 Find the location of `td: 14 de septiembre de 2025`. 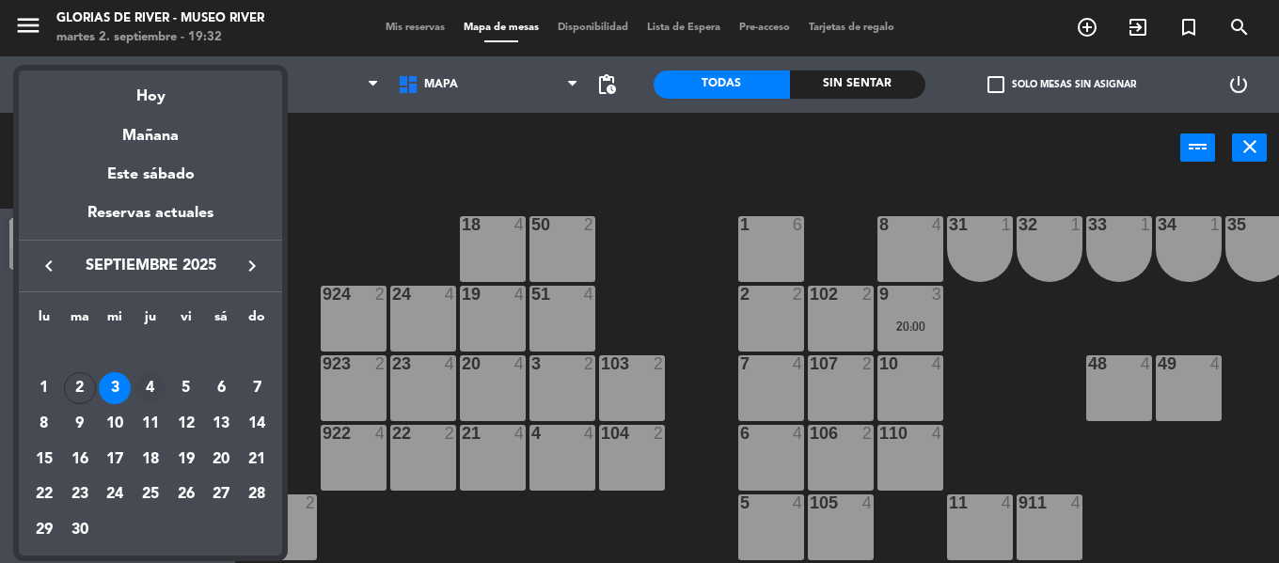

td: 14 de septiembre de 2025 is located at coordinates (257, 424).